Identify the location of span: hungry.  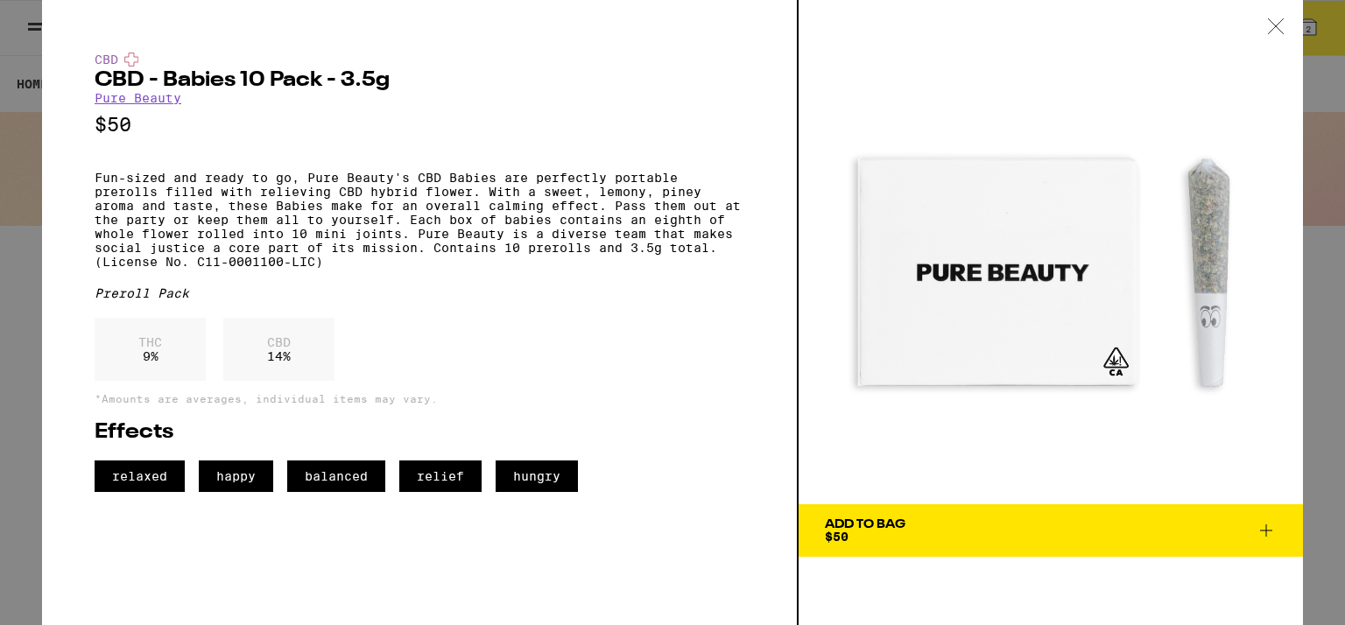
(537, 476).